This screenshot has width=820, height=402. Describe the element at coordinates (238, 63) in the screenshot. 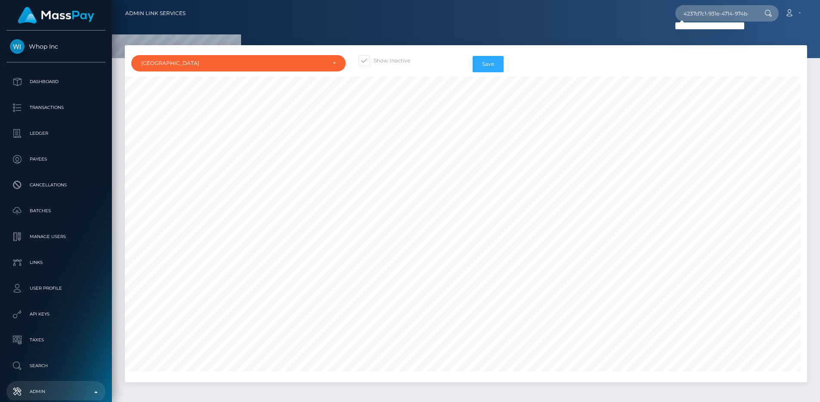

I see `button: Brazil` at that location.